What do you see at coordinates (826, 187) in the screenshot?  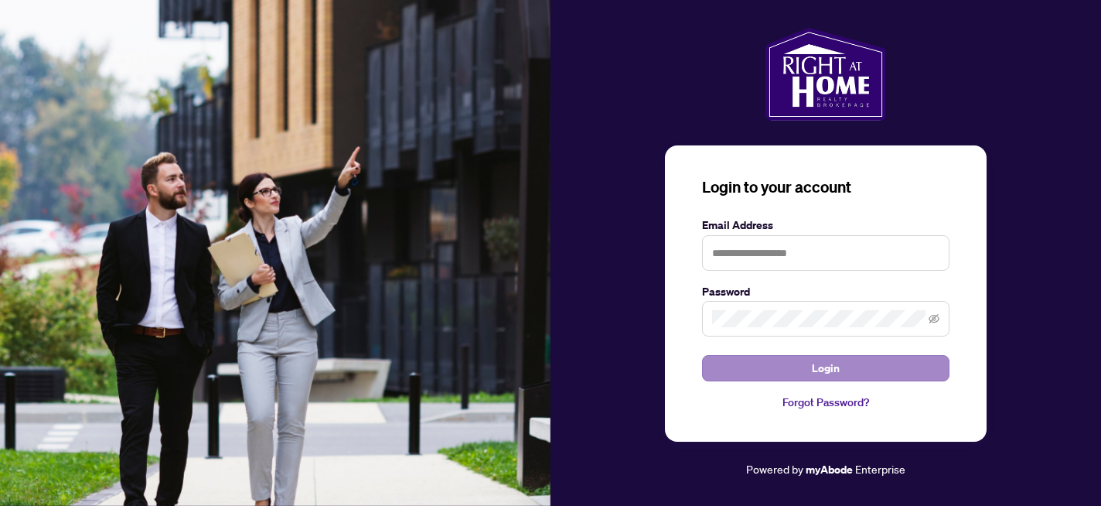 I see `h3: Login to your account` at bounding box center [826, 187].